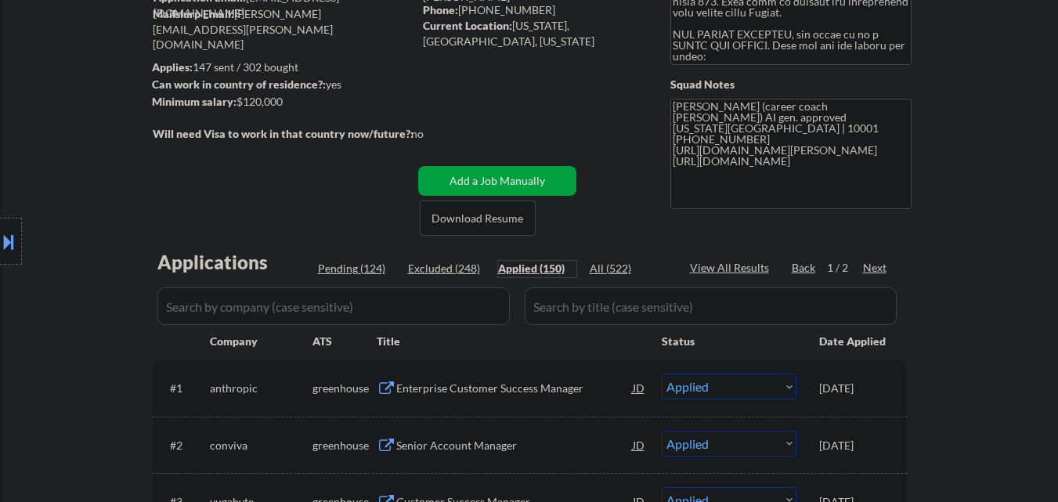 This screenshot has width=1058, height=502. I want to click on strong: Can work in country of residence?:, so click(239, 84).